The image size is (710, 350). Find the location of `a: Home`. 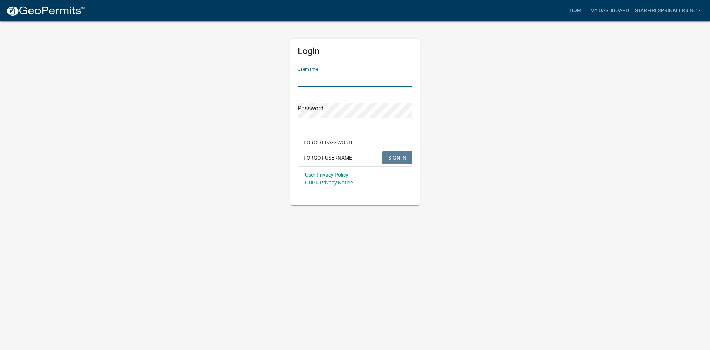

a: Home is located at coordinates (577, 11).